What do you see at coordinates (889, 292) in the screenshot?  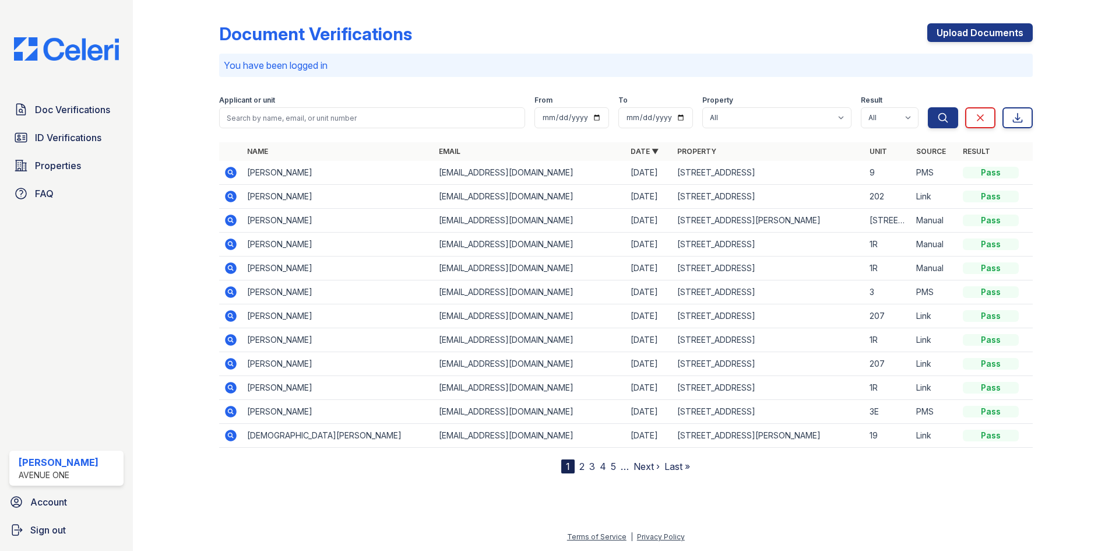 I see `td: 3` at bounding box center [889, 292].